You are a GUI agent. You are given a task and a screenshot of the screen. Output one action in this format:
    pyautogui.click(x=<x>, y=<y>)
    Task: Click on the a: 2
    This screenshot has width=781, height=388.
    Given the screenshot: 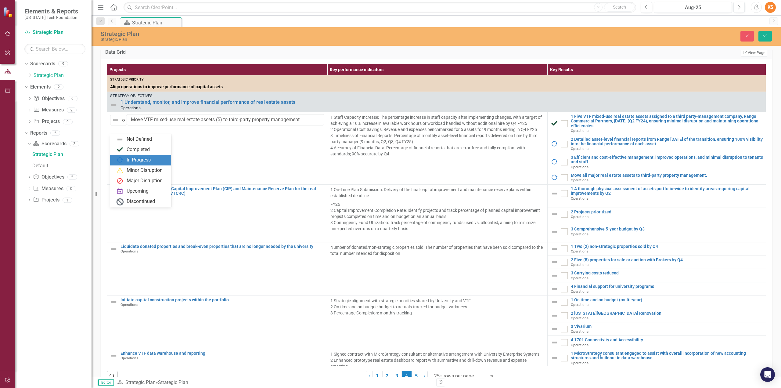 What is the action you would take?
    pyautogui.click(x=387, y=376)
    